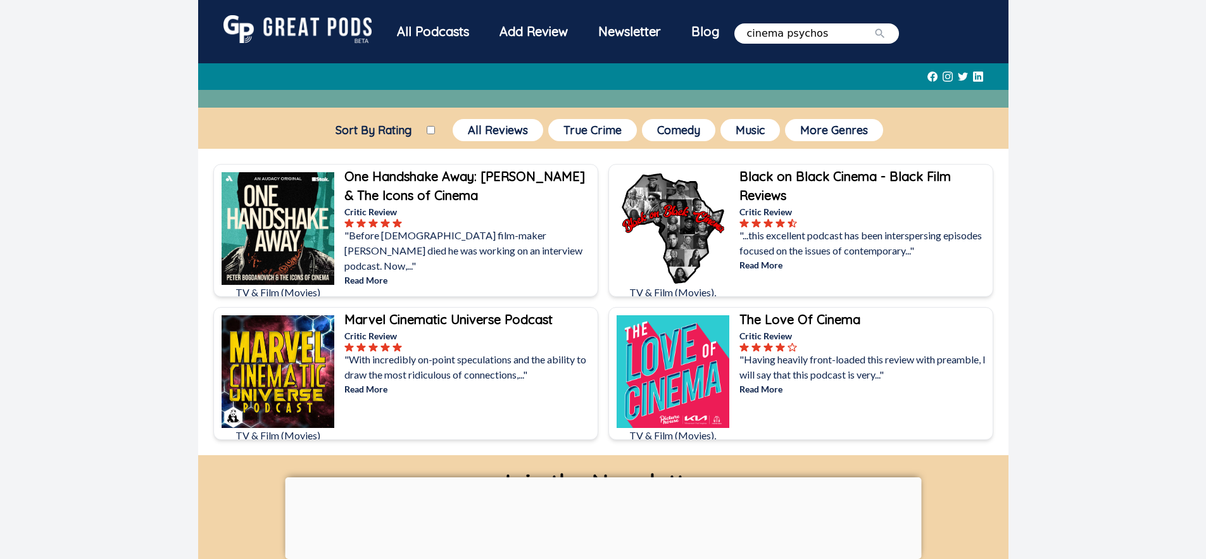 The height and width of the screenshot is (559, 1206). Describe the element at coordinates (845, 185) in the screenshot. I see `b: Black on Black Cinema - Black Film Reviews` at that location.